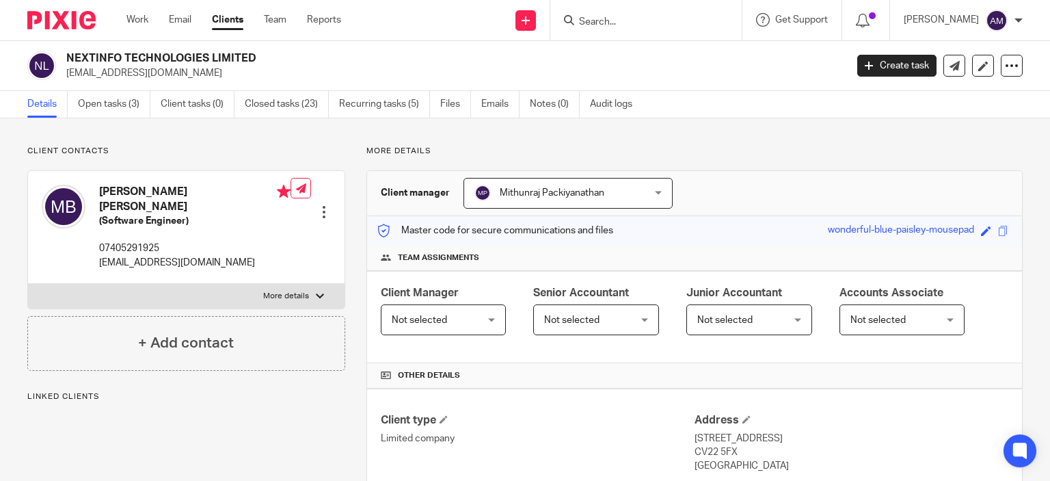 This screenshot has width=1050, height=481. I want to click on a: Closed tasks (23), so click(286, 104).